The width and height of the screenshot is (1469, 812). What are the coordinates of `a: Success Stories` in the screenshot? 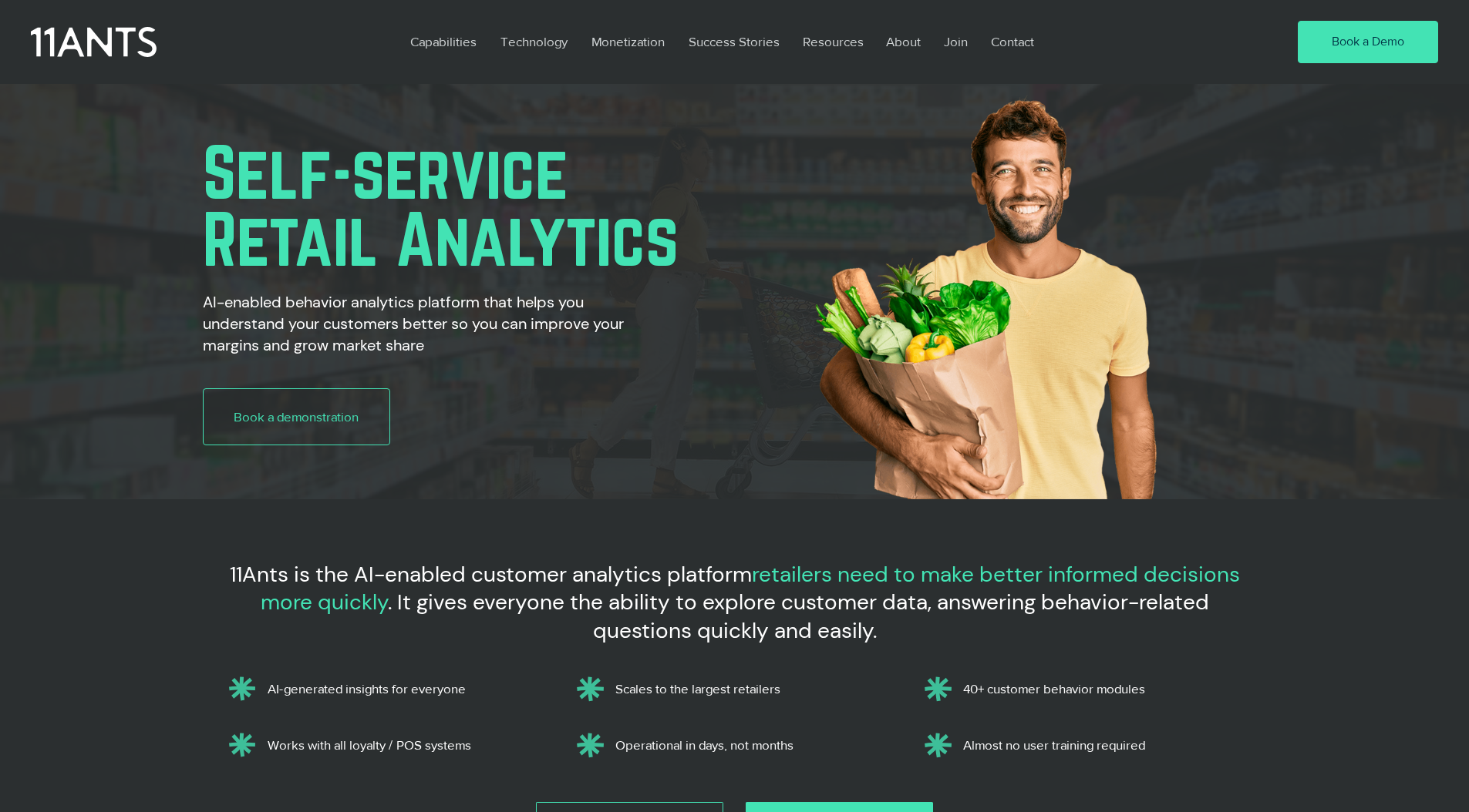 It's located at (734, 42).